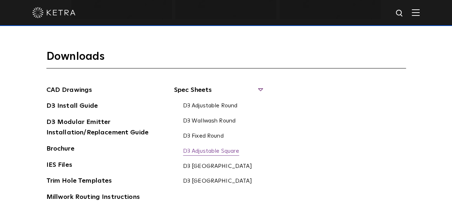 This screenshot has height=214, width=452. I want to click on a: Trim Hole Templates, so click(79, 181).